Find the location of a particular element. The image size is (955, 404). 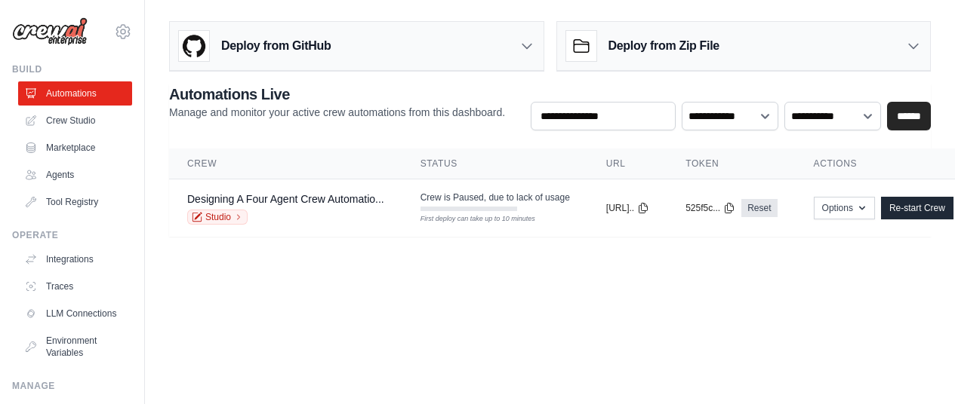

th: Status is located at coordinates (495, 164).